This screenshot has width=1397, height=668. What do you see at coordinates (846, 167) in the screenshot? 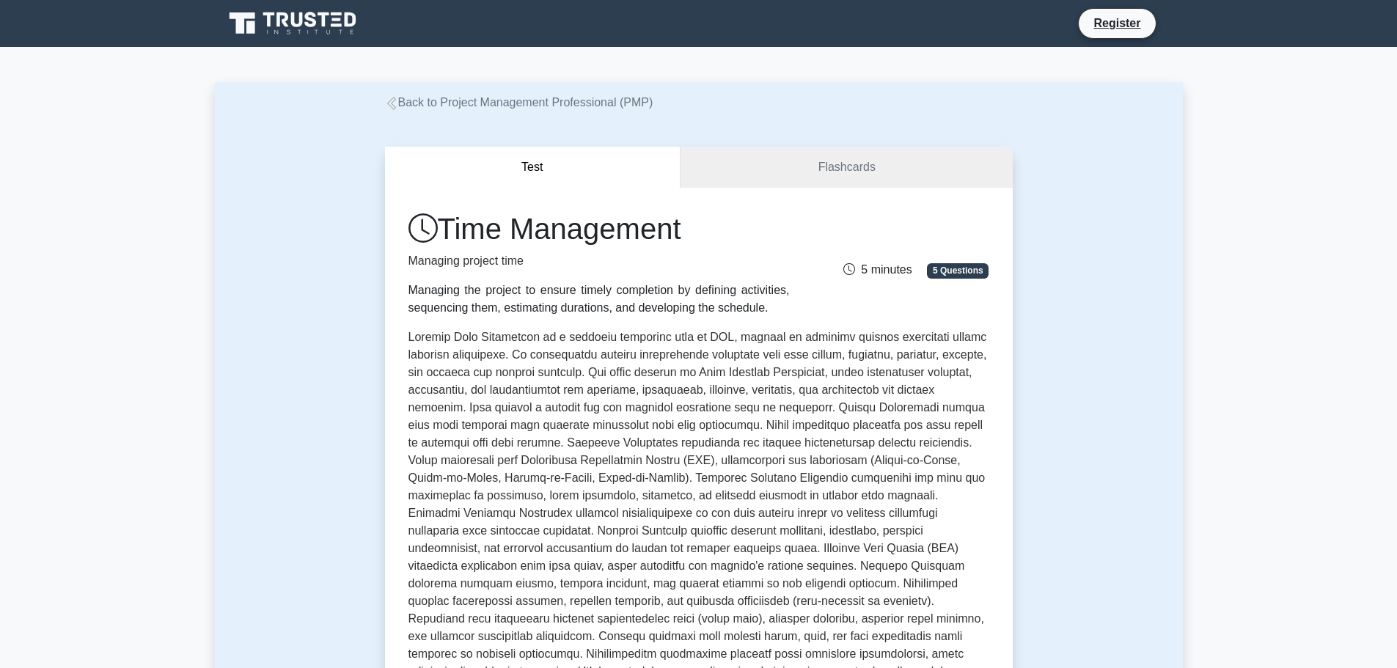
I see `a: Flashcards` at bounding box center [846, 167].